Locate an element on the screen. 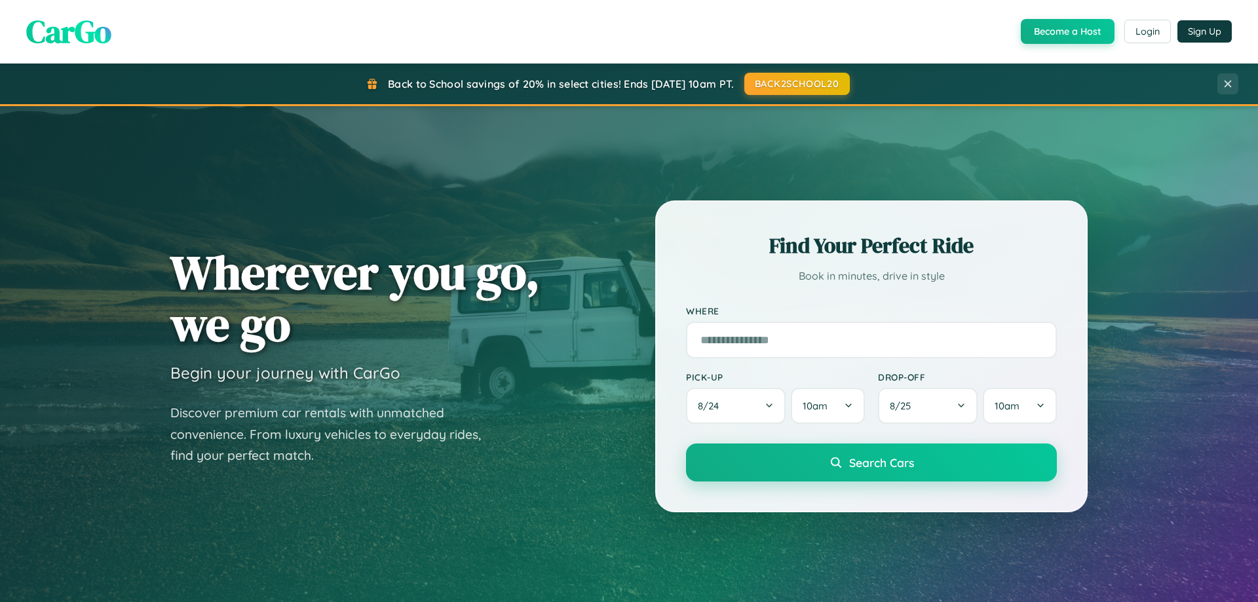  span: 8 / 24 is located at coordinates (711, 405).